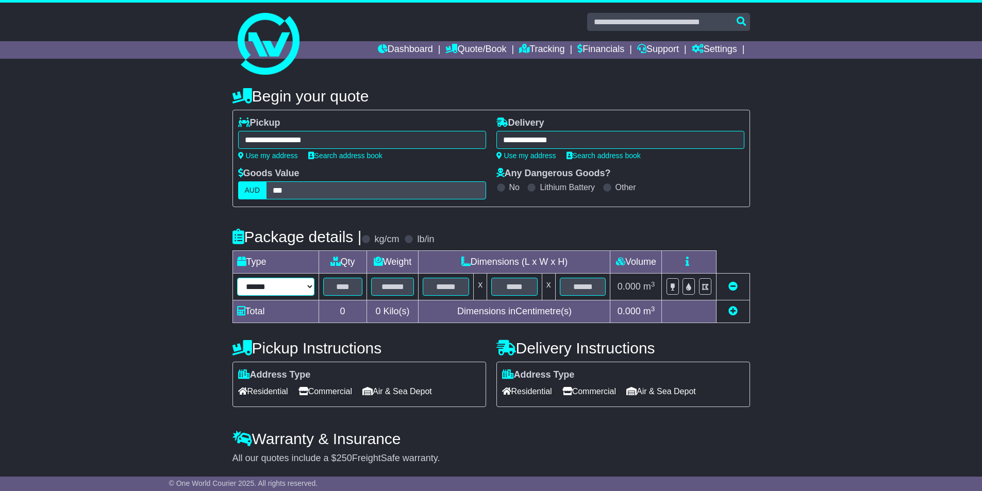  What do you see at coordinates (491, 438) in the screenshot?
I see `h4: Warranty & Insurance` at bounding box center [491, 438].